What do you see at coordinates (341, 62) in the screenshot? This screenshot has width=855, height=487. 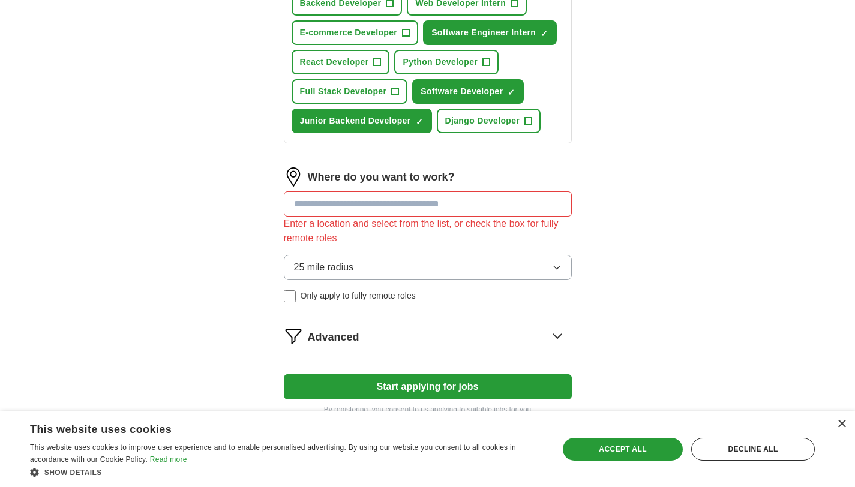 I see `button: React Developer` at bounding box center [341, 62].